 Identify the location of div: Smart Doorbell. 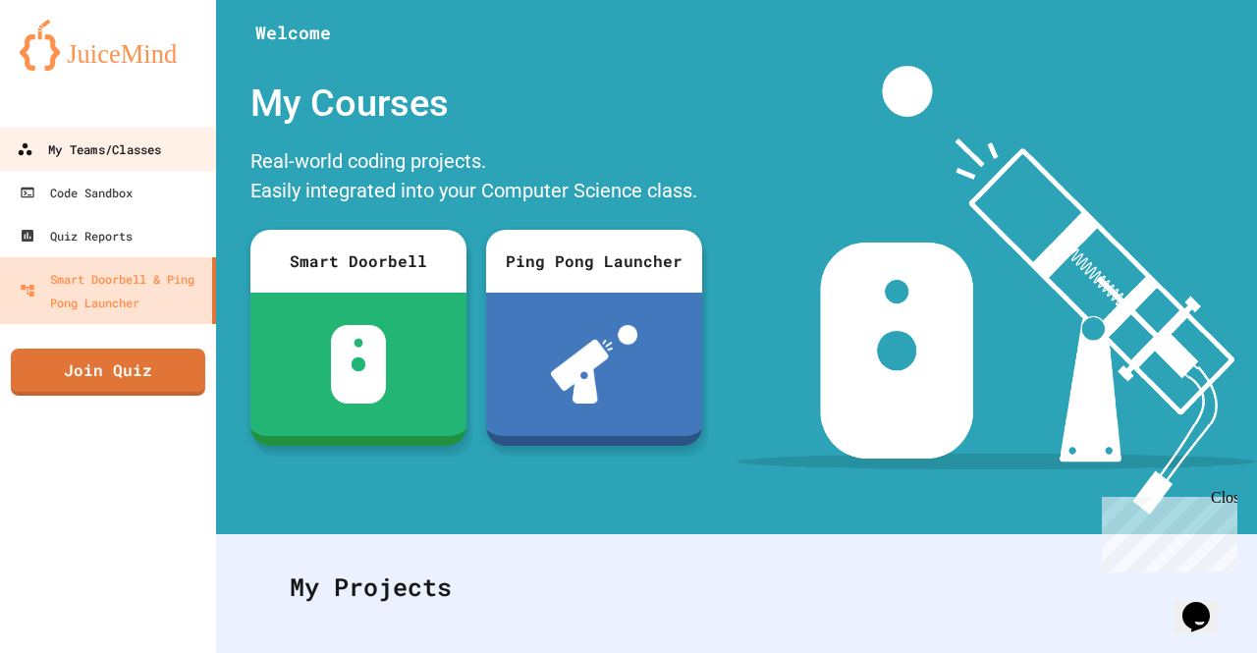
(358, 261).